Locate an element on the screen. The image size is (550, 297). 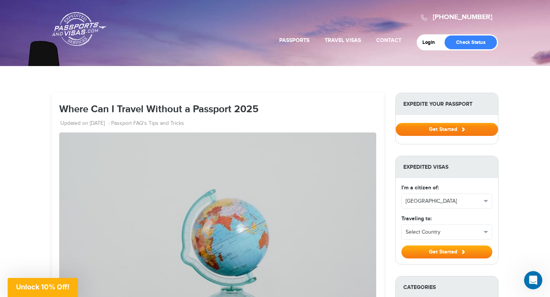
a: Passport FAQ's is located at coordinates (129, 124).